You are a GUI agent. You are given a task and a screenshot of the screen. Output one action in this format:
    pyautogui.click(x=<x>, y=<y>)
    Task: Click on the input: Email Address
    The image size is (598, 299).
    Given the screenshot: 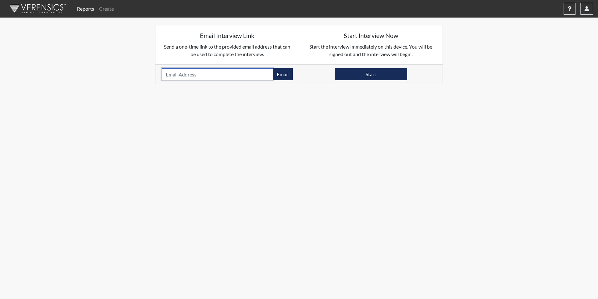 What is the action you would take?
    pyautogui.click(x=217, y=74)
    